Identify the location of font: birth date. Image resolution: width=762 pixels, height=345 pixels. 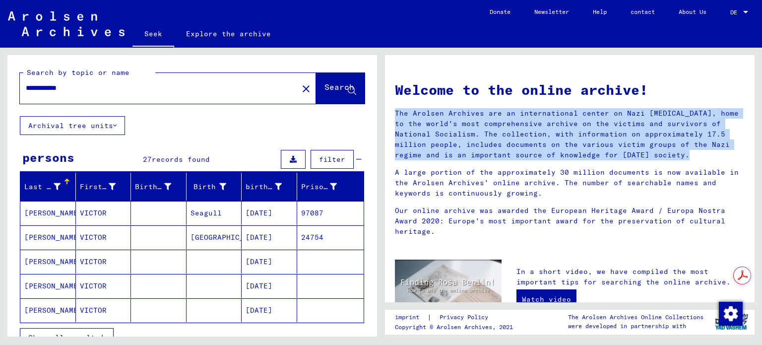
(268, 187).